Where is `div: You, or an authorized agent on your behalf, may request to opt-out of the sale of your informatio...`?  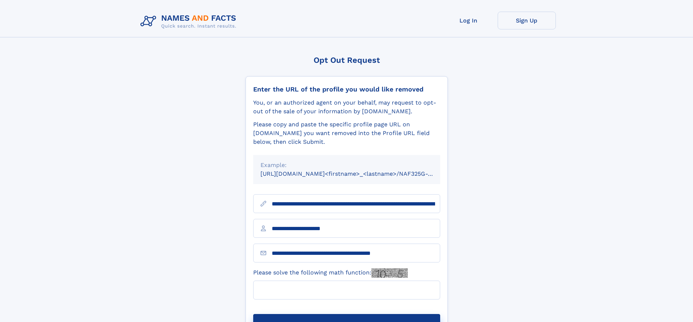
div: You, or an authorized agent on your behalf, may request to opt-out of the sale of your informatio... is located at coordinates (346, 107).